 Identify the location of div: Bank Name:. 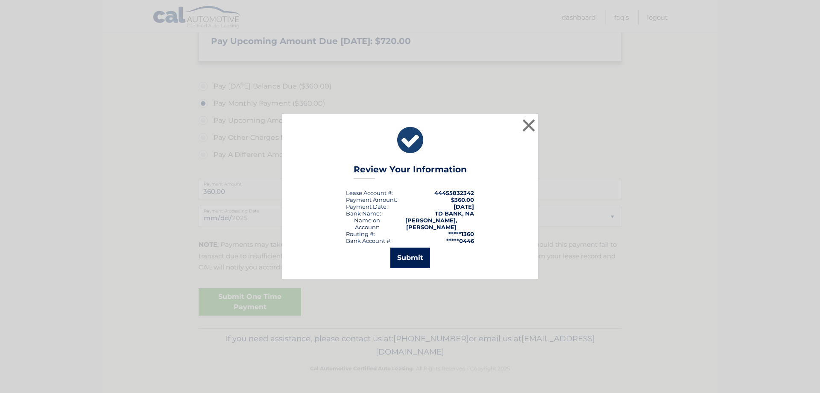
(364, 213).